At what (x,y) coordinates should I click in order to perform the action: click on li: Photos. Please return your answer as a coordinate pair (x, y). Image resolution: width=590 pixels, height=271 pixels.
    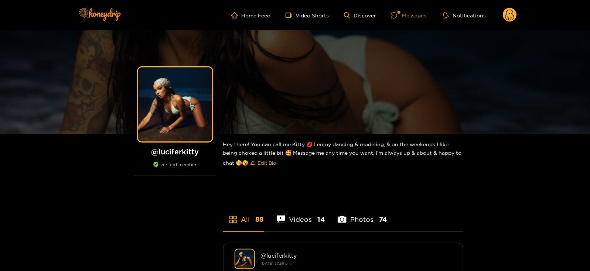
    Looking at the image, I should click on (362, 214).